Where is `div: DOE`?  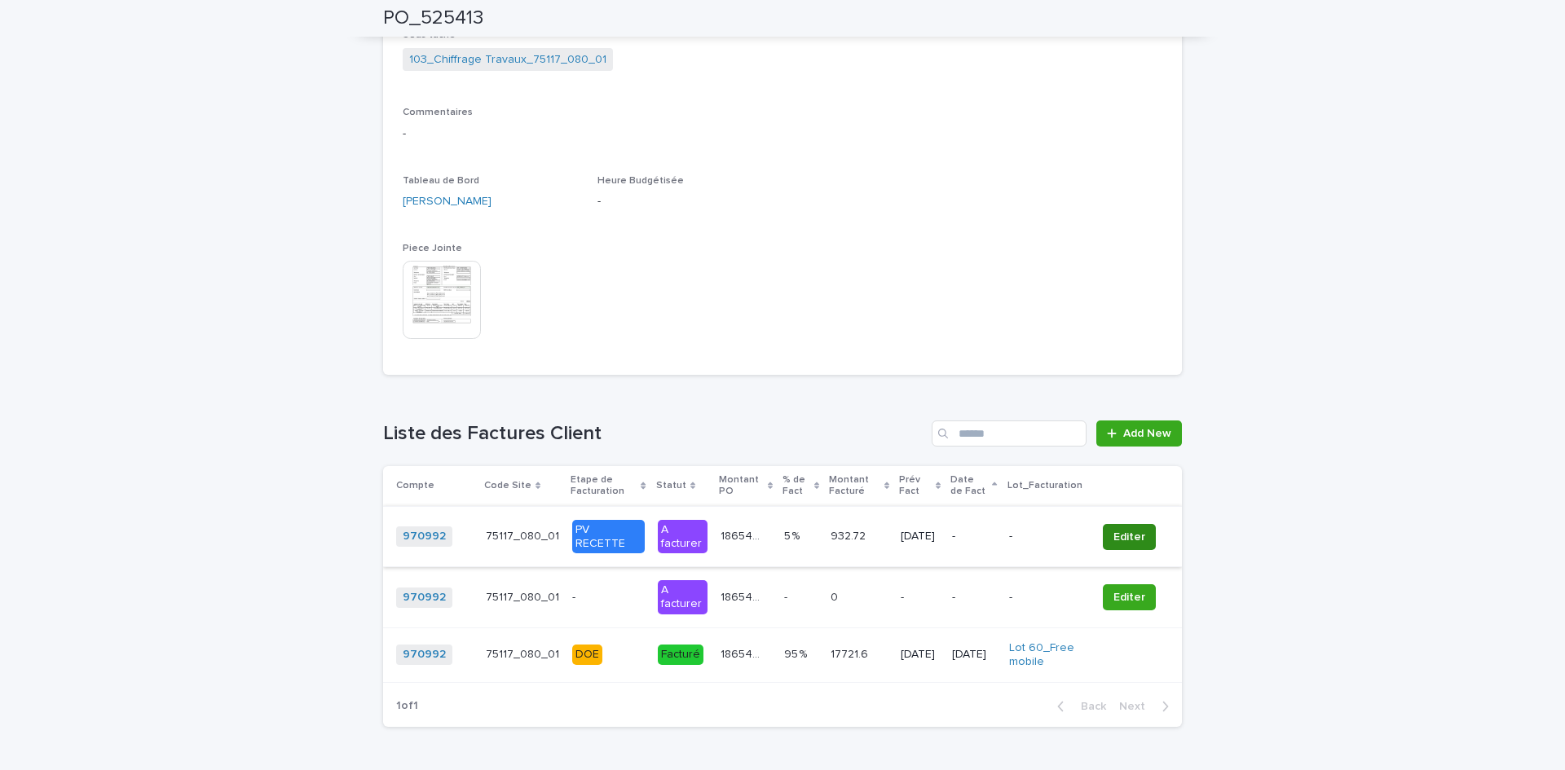 div: DOE is located at coordinates (587, 655).